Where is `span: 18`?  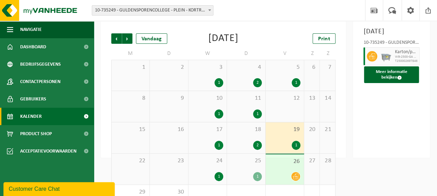
span: 18 is located at coordinates (246, 130).